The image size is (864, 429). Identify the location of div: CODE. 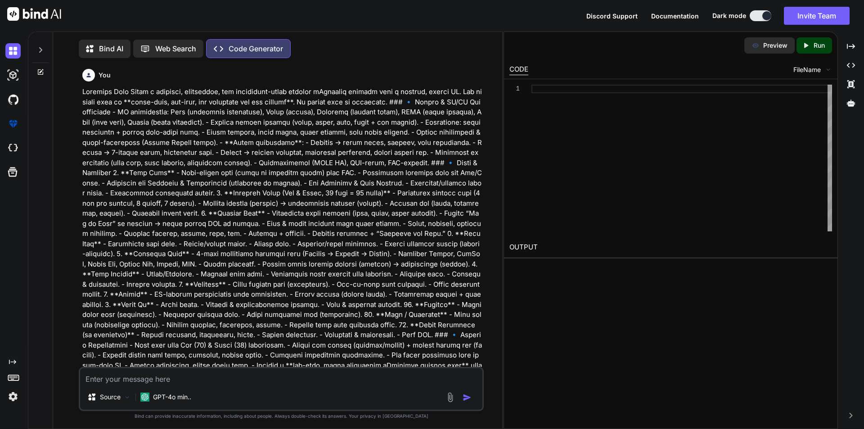
(519, 70).